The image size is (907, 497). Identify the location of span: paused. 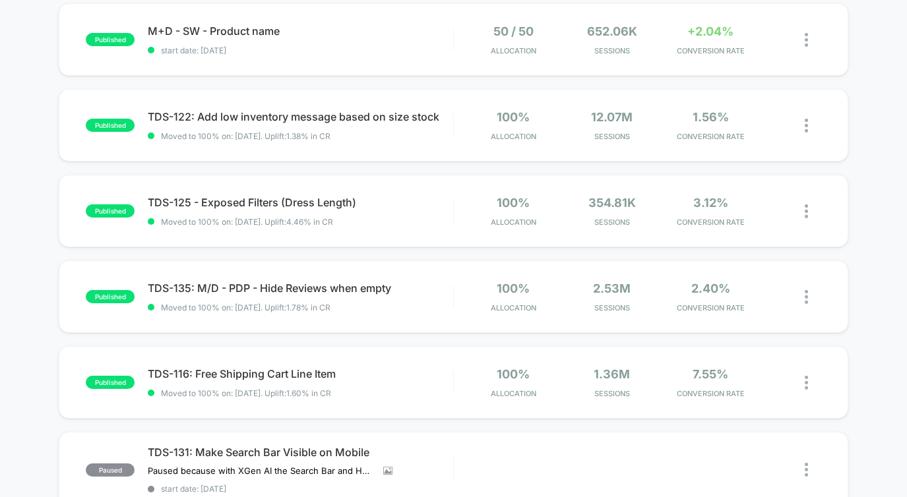
(110, 470).